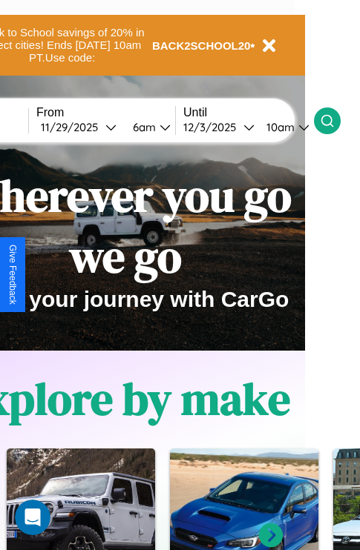 Image resolution: width=360 pixels, height=550 pixels. Describe the element at coordinates (201, 45) in the screenshot. I see `b: BACK2SCHOOL20` at that location.